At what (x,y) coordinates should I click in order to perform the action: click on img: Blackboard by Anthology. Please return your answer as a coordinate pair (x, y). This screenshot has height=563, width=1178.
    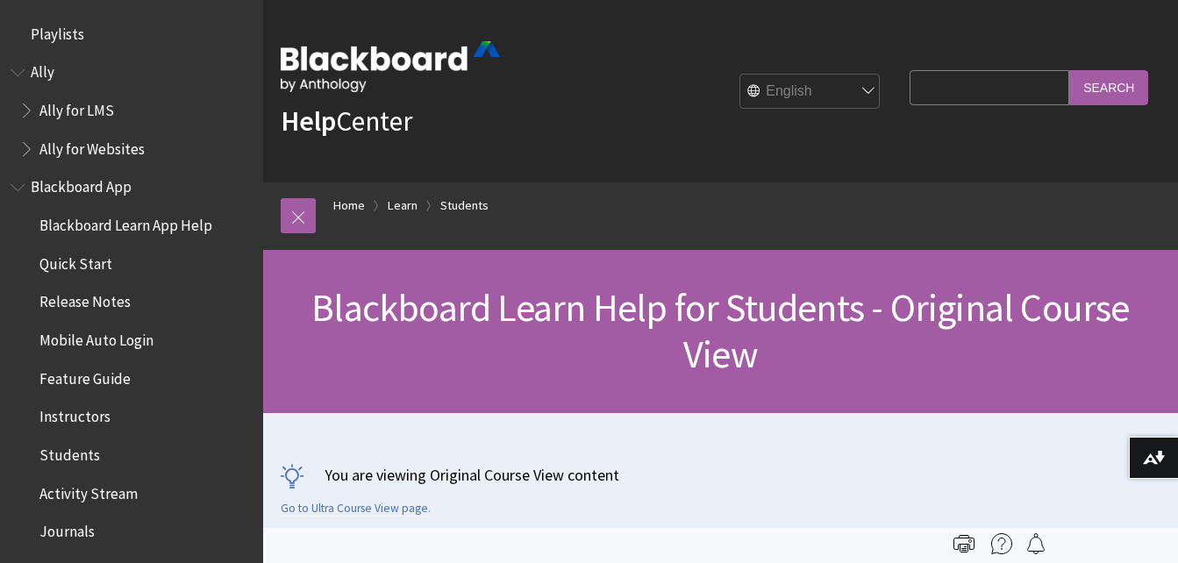
    Looking at the image, I should click on (390, 67).